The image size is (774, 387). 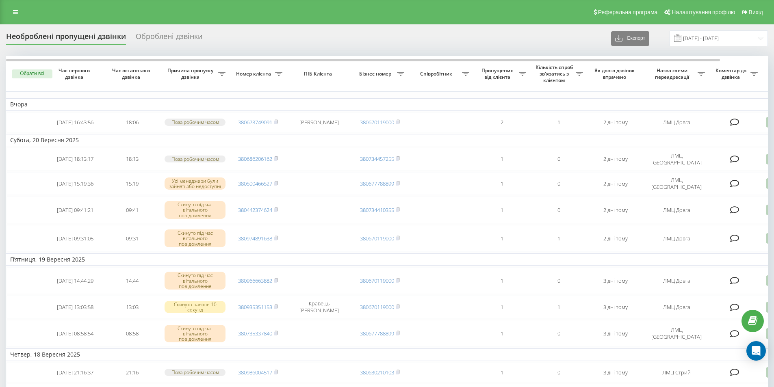 What do you see at coordinates (132, 184) in the screenshot?
I see `td: 15:19` at bounding box center [132, 184].